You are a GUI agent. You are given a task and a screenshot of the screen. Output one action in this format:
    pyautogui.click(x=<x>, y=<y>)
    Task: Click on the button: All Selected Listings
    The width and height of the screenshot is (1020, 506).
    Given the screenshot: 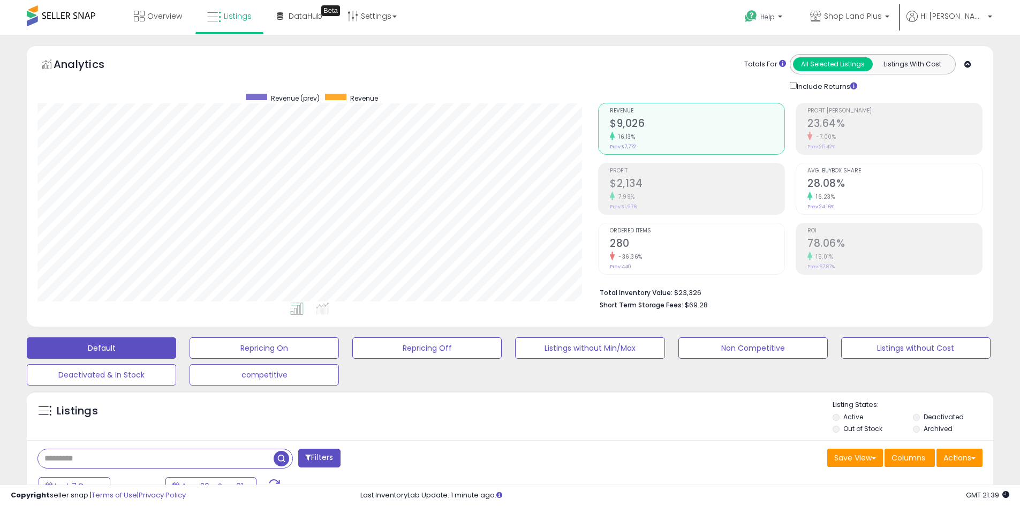 What is the action you would take?
    pyautogui.click(x=833, y=64)
    